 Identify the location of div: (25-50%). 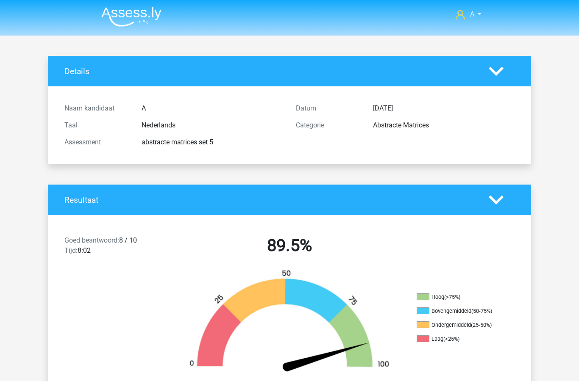
(481, 325).